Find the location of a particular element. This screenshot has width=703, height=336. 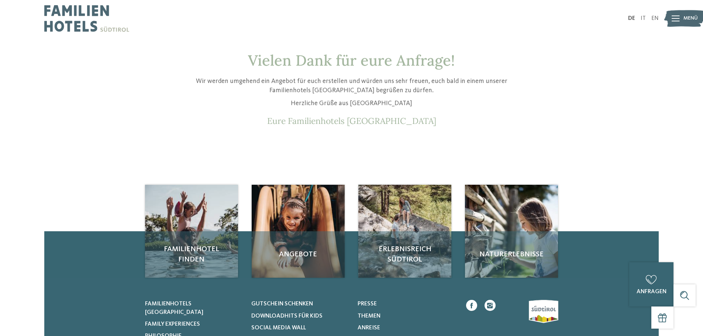

a: Presse is located at coordinates (406, 304).